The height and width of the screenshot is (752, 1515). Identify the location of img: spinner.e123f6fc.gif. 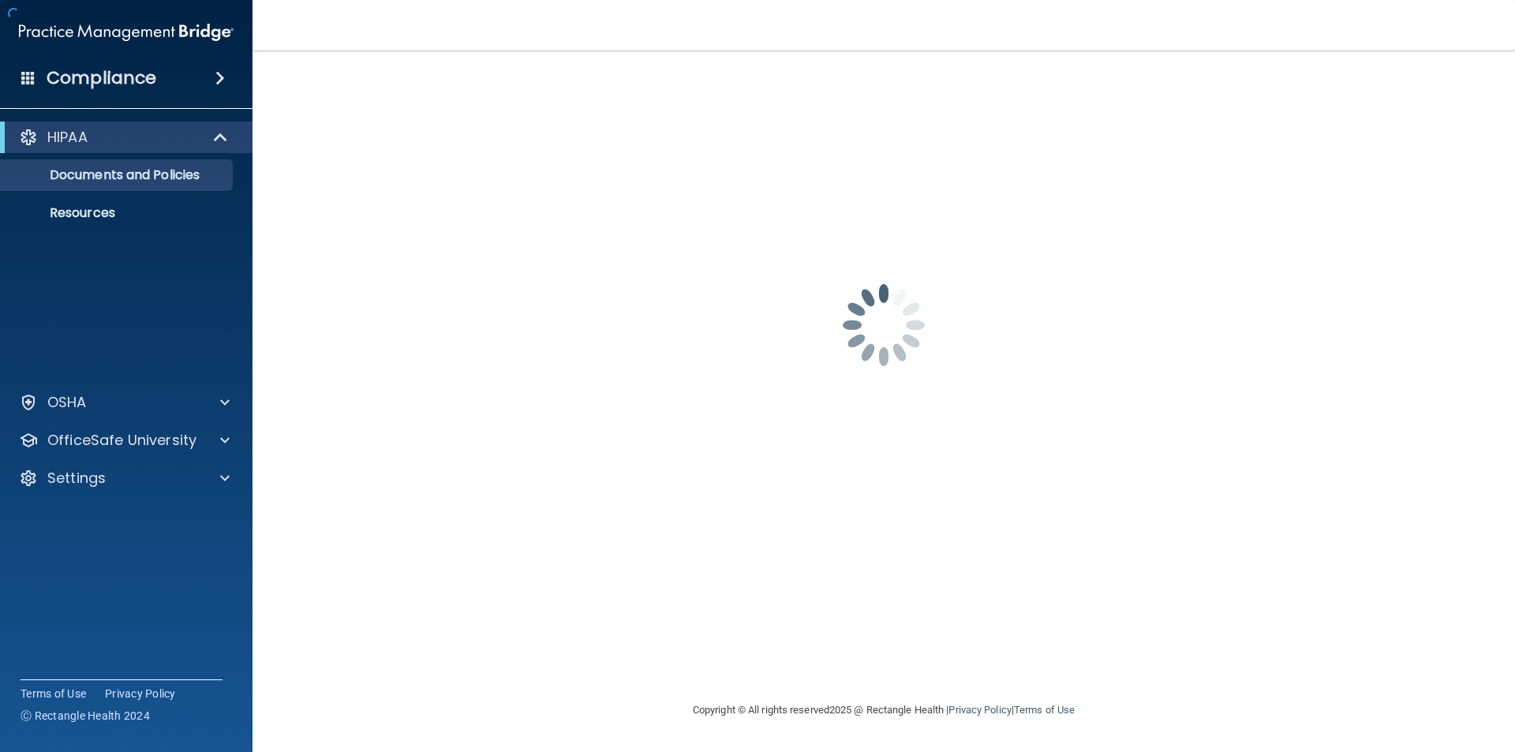
(884, 325).